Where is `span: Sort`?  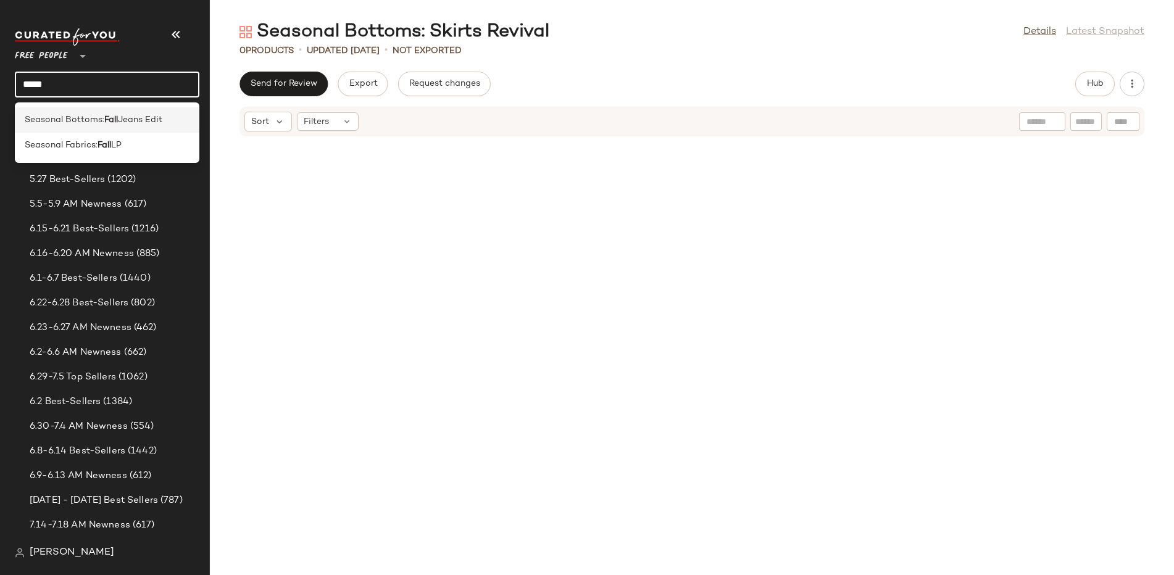 span: Sort is located at coordinates (260, 122).